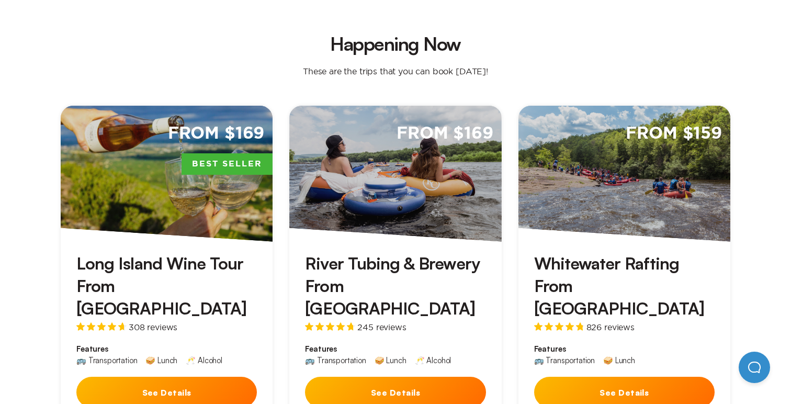  What do you see at coordinates (610, 327) in the screenshot?
I see `span: 826 reviews` at bounding box center [610, 327].